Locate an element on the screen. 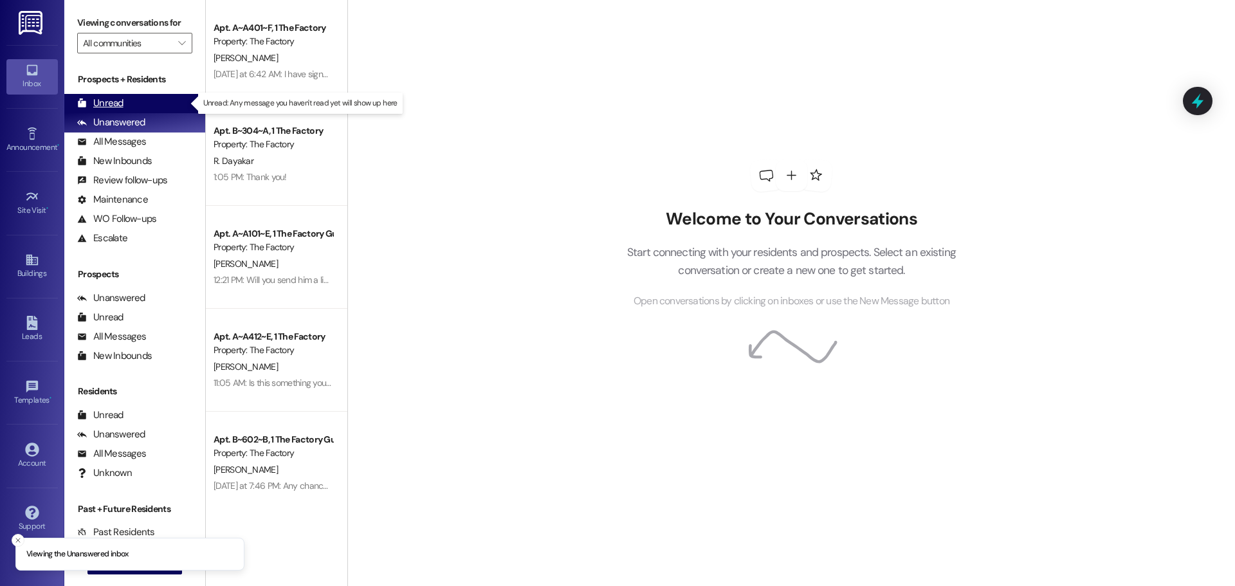  p: Unread: Any message you haven't read yet will show up here is located at coordinates (300, 103).